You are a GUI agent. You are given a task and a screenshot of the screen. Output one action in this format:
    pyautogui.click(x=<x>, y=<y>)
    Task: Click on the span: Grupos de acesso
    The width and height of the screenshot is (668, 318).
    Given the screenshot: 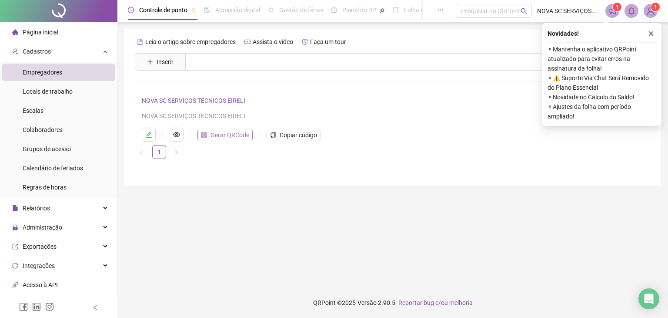 What is the action you would take?
    pyautogui.click(x=47, y=149)
    